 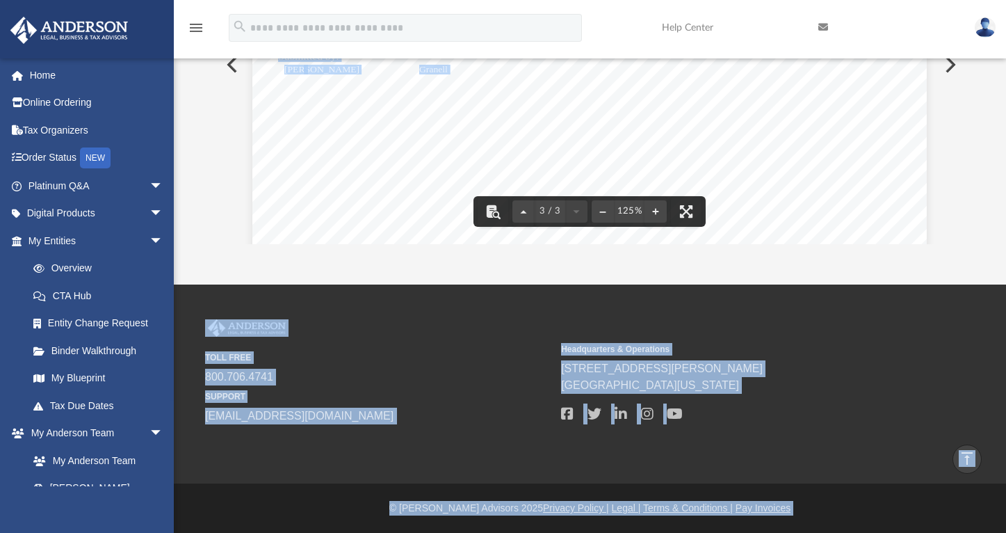 What do you see at coordinates (196, 31) in the screenshot?
I see `a: menu` at bounding box center [196, 31].